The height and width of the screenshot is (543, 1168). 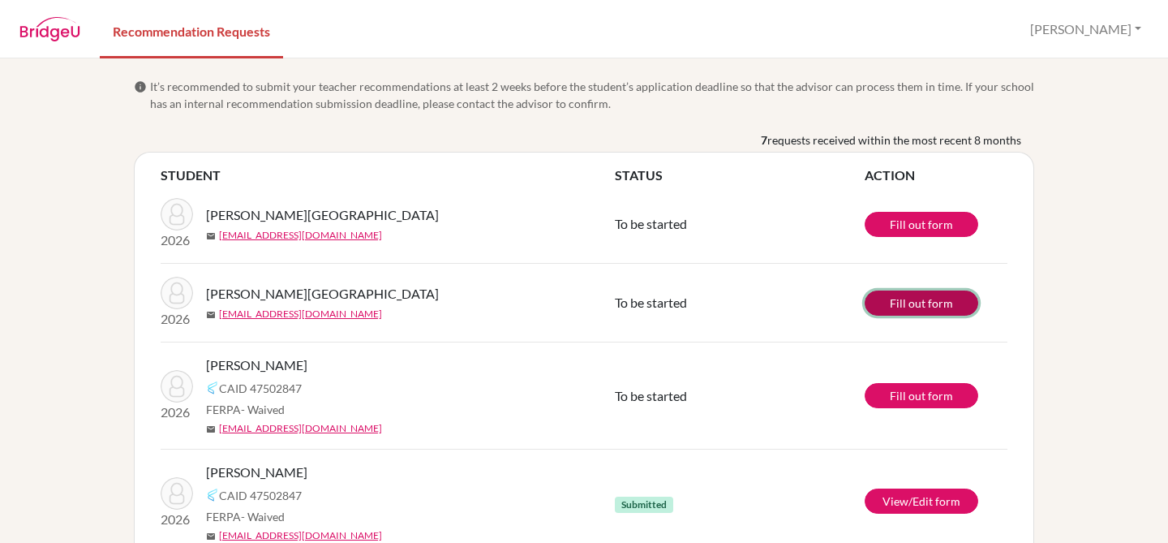 What do you see at coordinates (764, 140) in the screenshot?
I see `b: 7` at bounding box center [764, 140].